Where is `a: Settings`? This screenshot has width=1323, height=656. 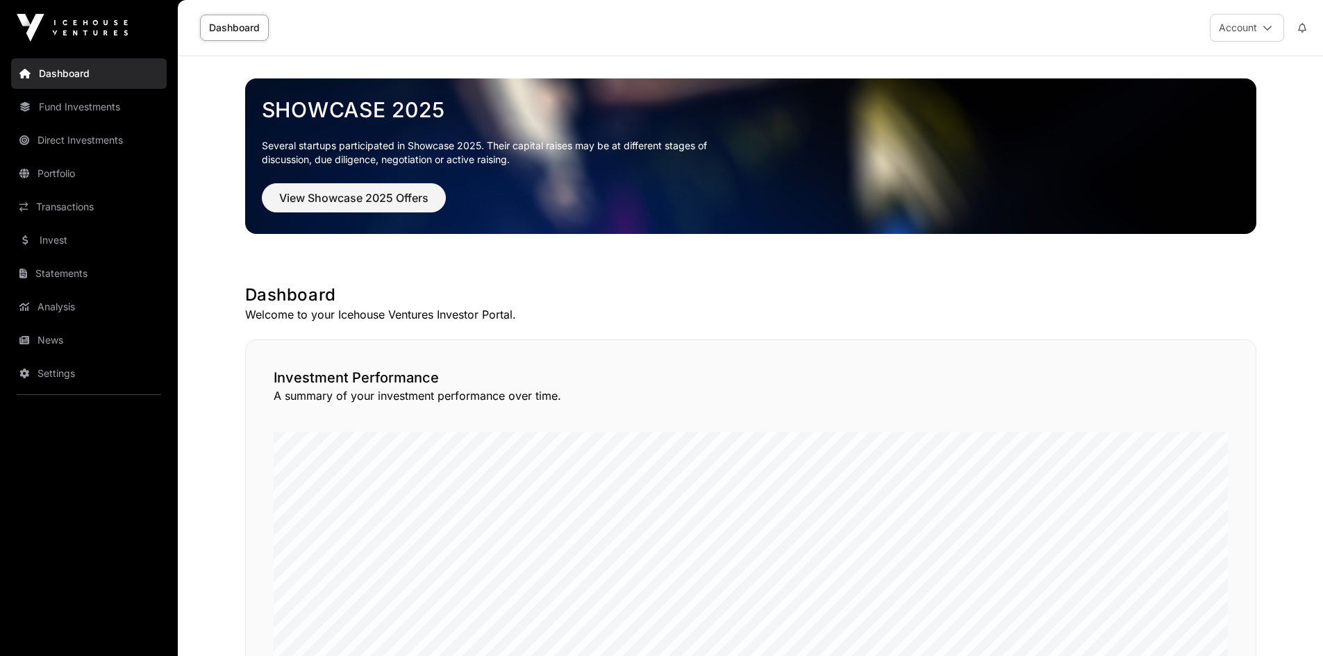
a: Settings is located at coordinates (89, 374).